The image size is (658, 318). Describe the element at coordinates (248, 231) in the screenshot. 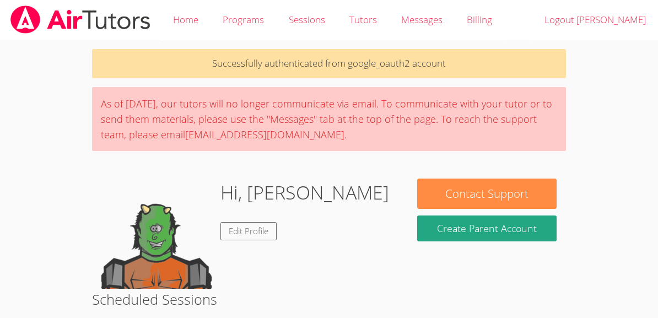

I see `a: Edit Profile` at that location.